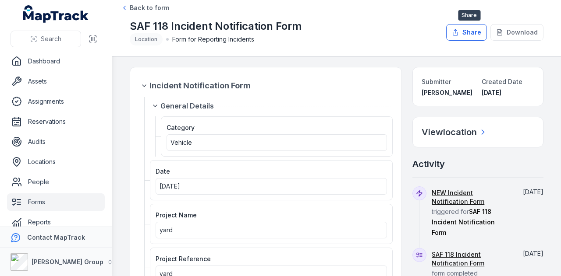  I want to click on a: People, so click(56, 182).